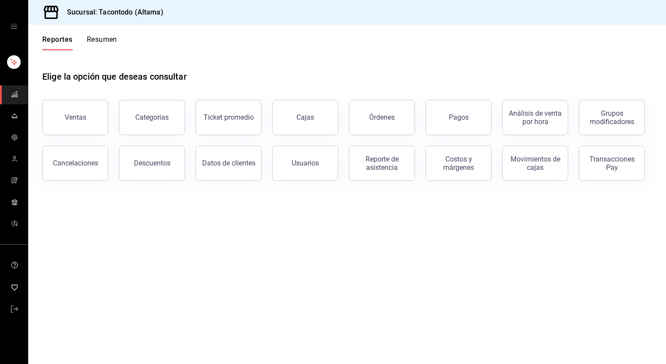 The width and height of the screenshot is (666, 364). Describe the element at coordinates (102, 43) in the screenshot. I see `button: Resumen` at that location.